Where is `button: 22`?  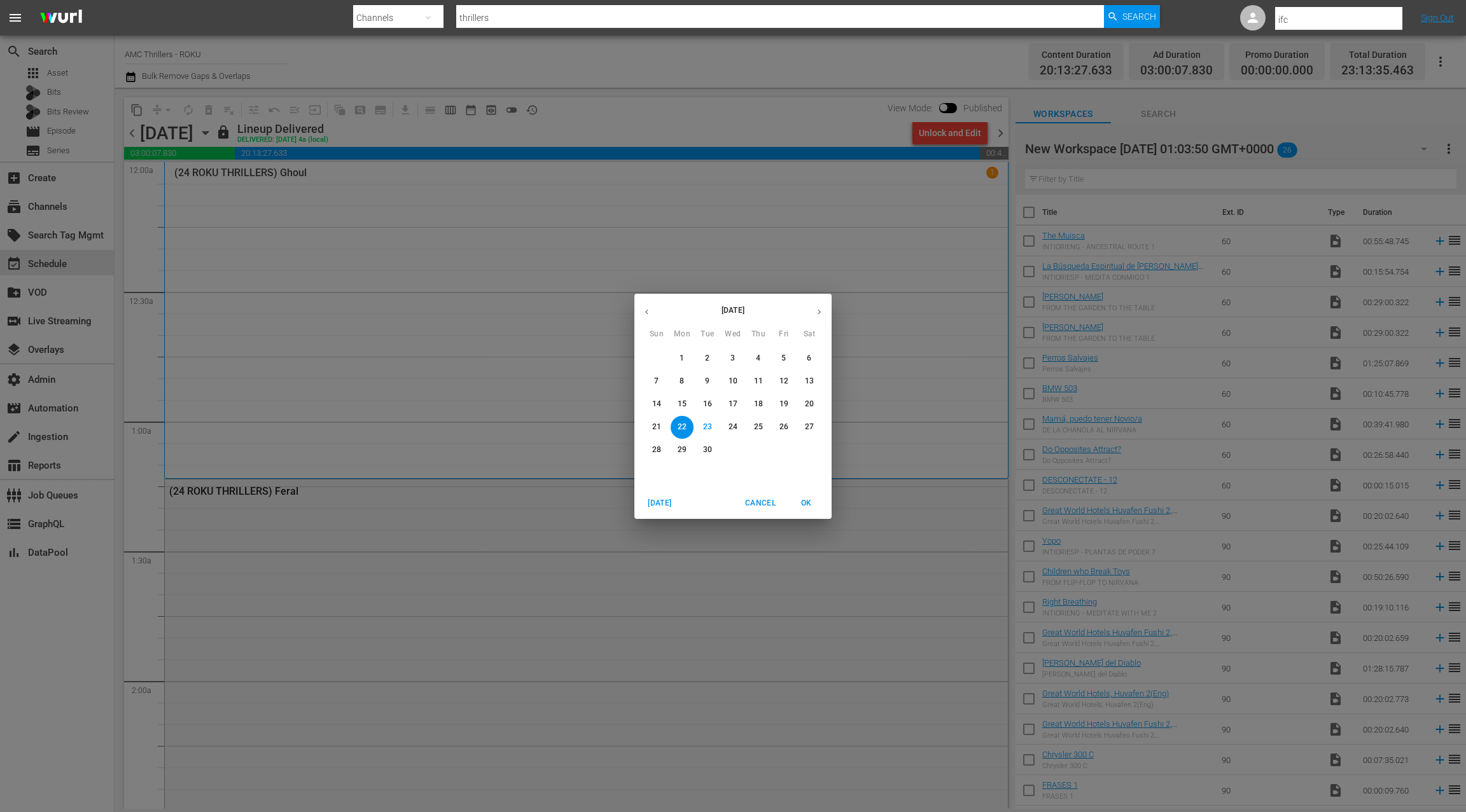
button: 22 is located at coordinates (682, 427).